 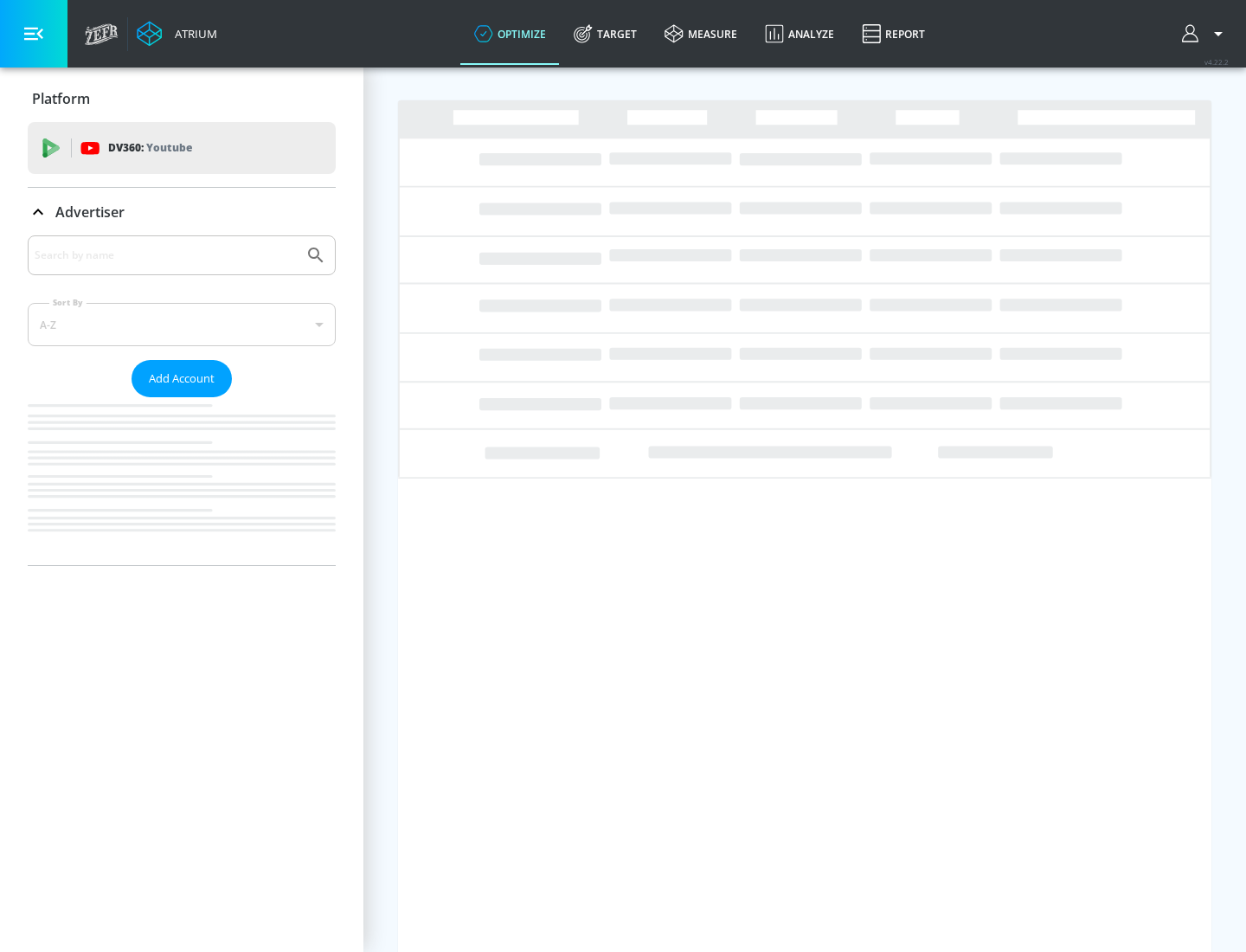 I want to click on a: Target, so click(x=605, y=34).